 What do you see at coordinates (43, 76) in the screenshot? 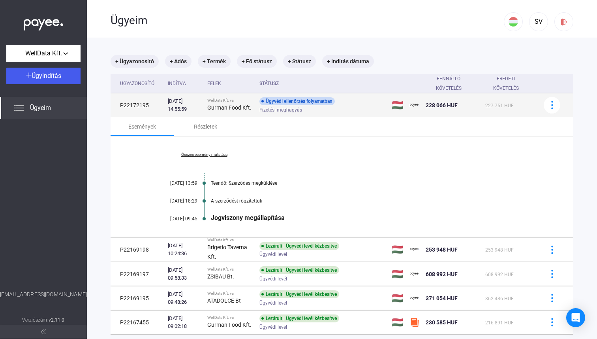
I see `button: Ügyindítás` at bounding box center [43, 76].